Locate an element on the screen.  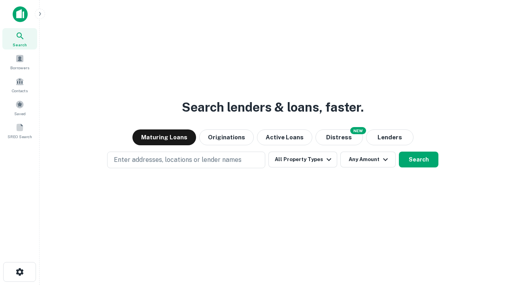
button: Enter addresses, locations or lender names is located at coordinates (186, 160).